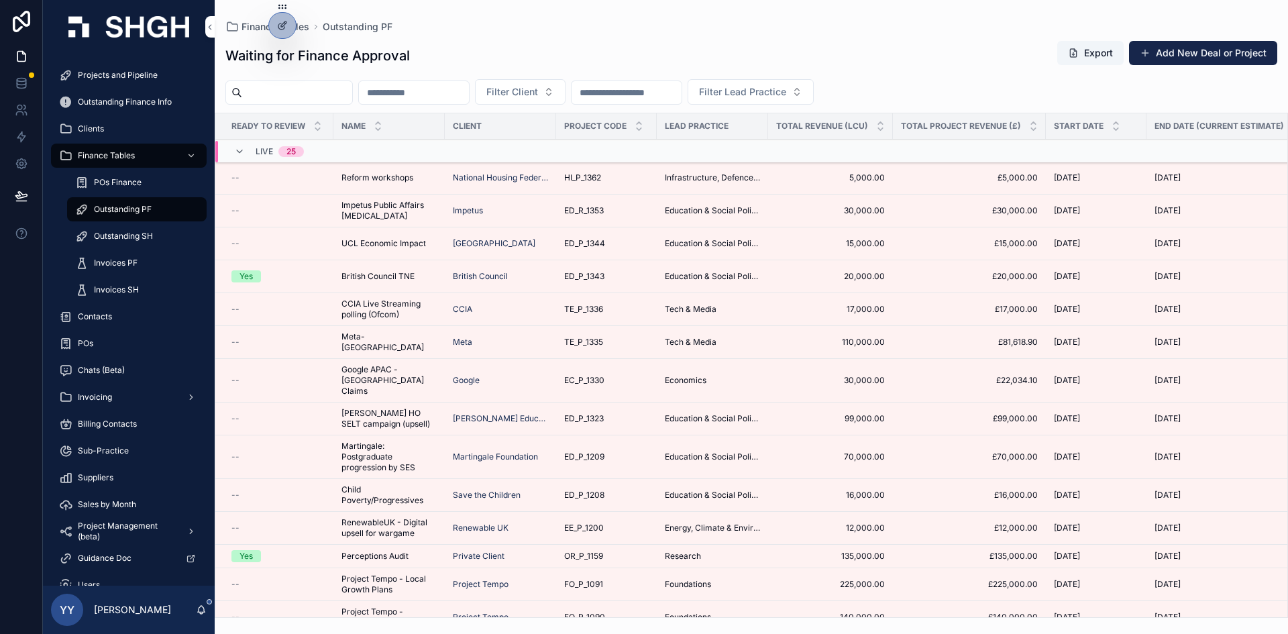 This screenshot has height=634, width=1288. What do you see at coordinates (389, 584) in the screenshot?
I see `a: Project Tempo - Local Growth Plans` at bounding box center [389, 584].